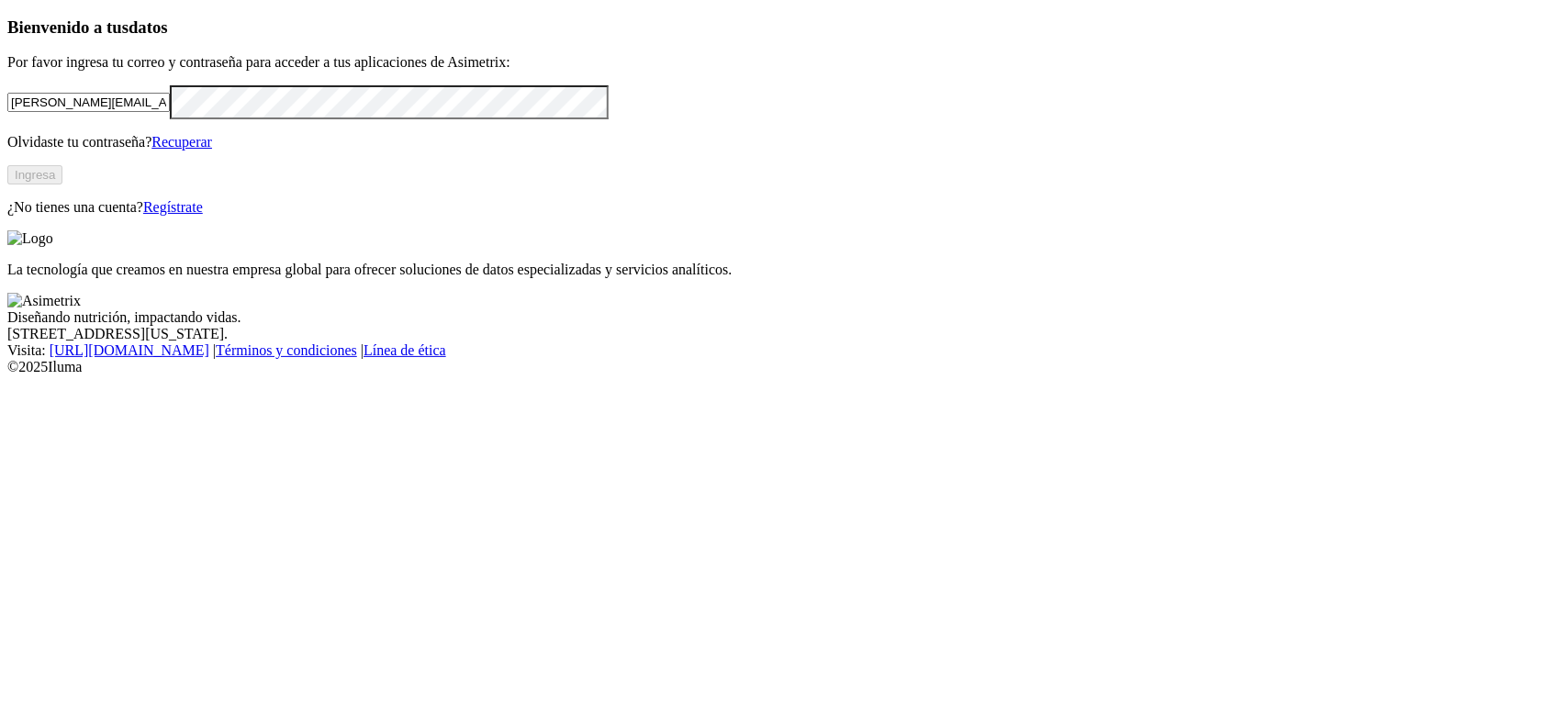  What do you see at coordinates (44, 301) in the screenshot?
I see `img: Asimetrix` at bounding box center [44, 301].